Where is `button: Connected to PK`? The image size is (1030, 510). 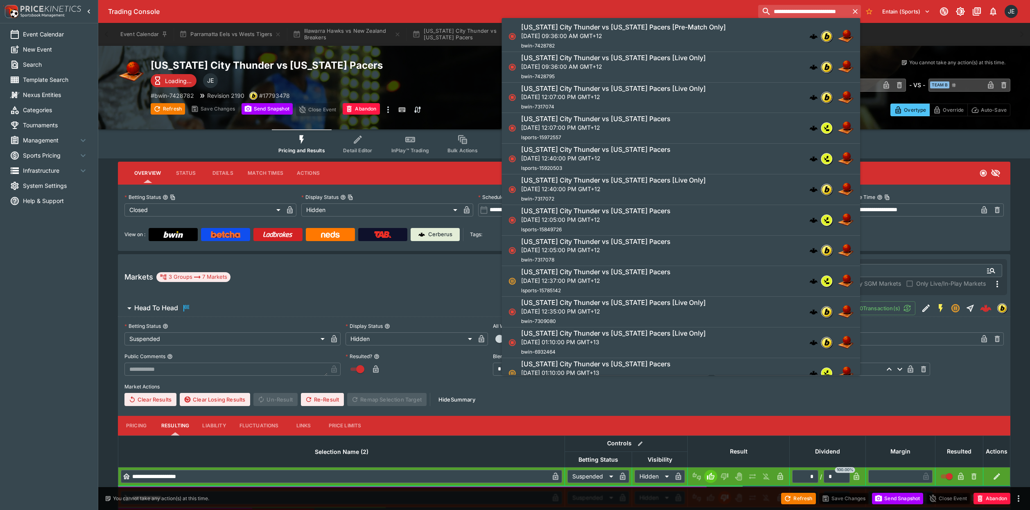
button: Connected to PK is located at coordinates (944, 11).